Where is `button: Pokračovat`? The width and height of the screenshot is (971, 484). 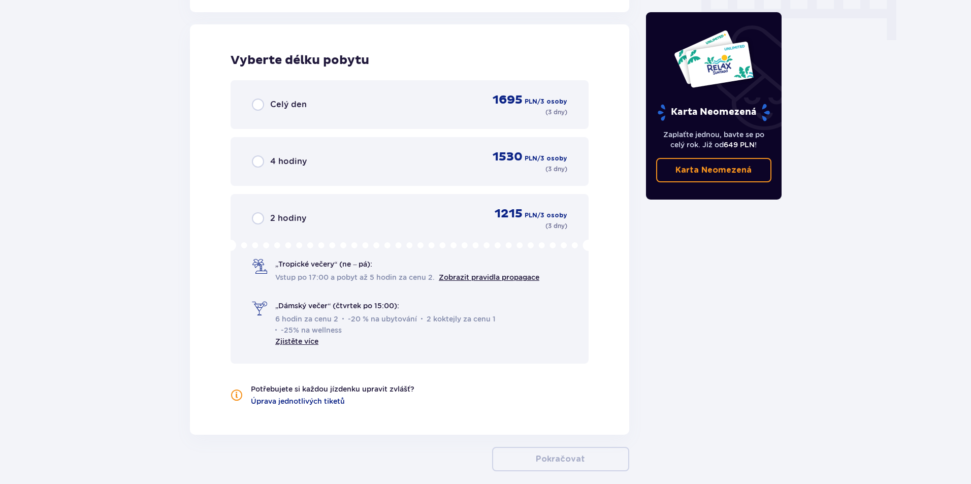 button: Pokračovat is located at coordinates (561, 459).